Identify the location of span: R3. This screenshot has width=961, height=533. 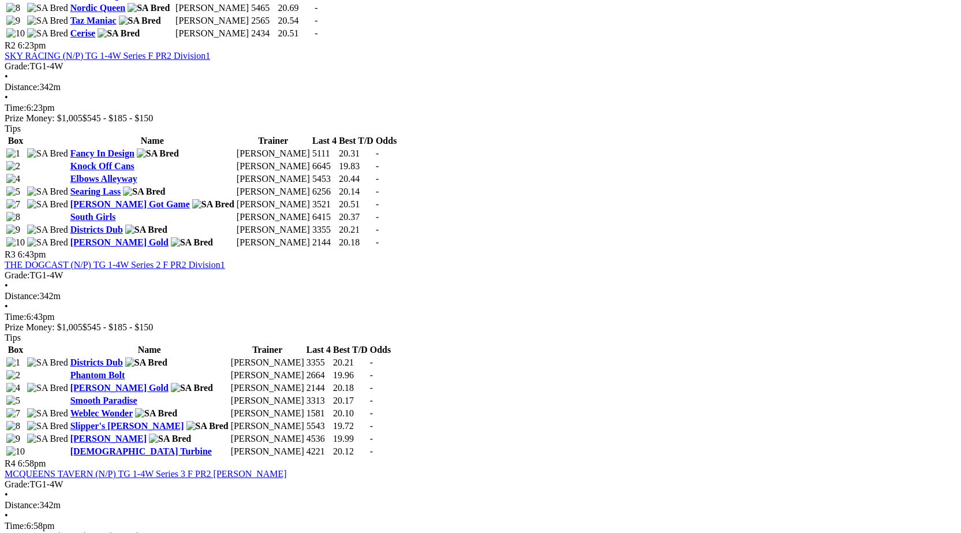
(10, 254).